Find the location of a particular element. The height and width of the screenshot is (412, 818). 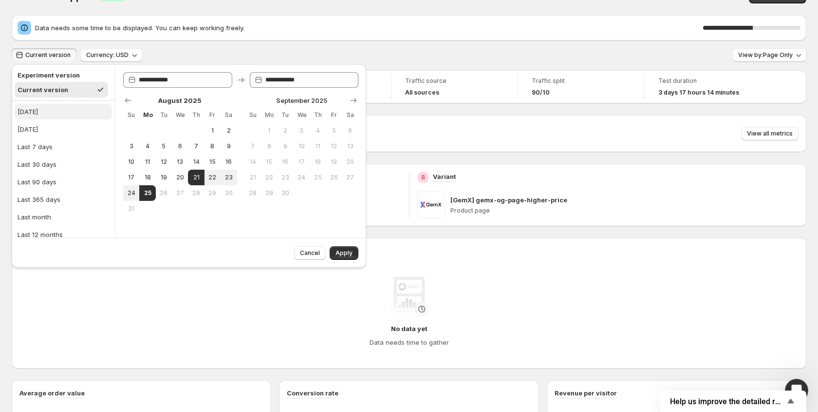

div: Thank you for getting back to me. is located at coordinates (74, 33).